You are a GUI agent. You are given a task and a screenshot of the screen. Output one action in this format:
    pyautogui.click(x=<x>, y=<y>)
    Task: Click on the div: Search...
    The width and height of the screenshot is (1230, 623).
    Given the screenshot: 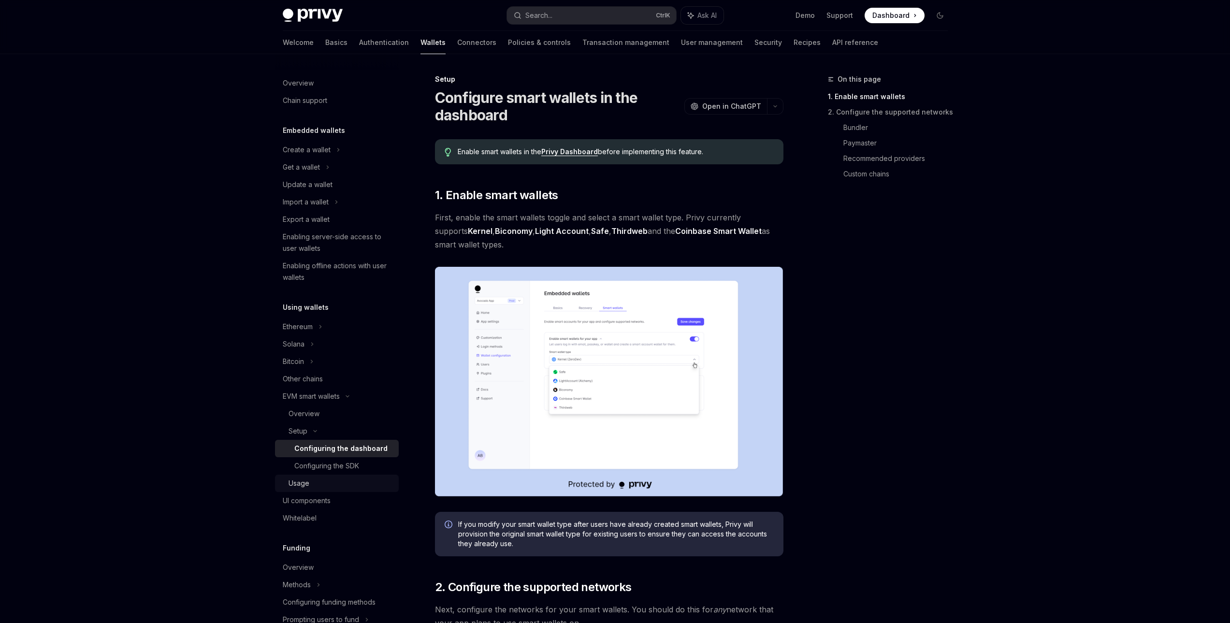 What is the action you would take?
    pyautogui.click(x=539, y=15)
    